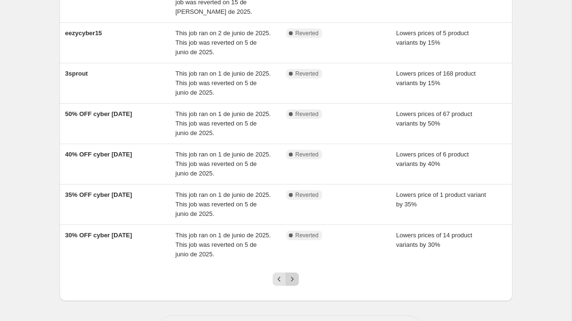  Describe the element at coordinates (83, 33) in the screenshot. I see `span: eezycyber15` at that location.